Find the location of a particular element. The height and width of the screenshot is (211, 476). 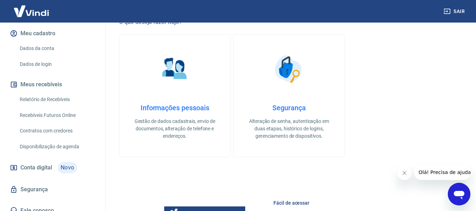

img: Vindi is located at coordinates (31, 11).